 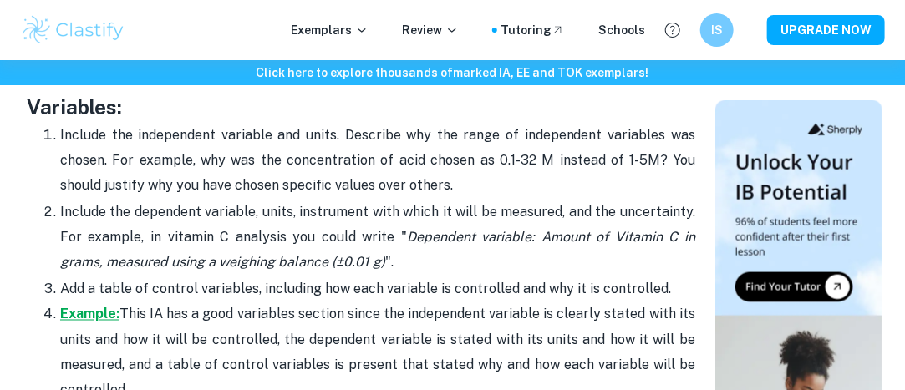 I want to click on p: Add a table of control variables, including how each variable is controlled and why it is control..., so click(x=378, y=289).